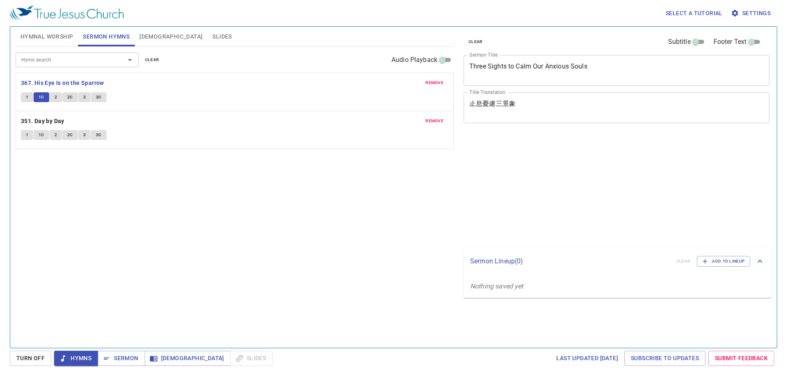 The height and width of the screenshot is (377, 787). Describe the element at coordinates (121, 358) in the screenshot. I see `button: Sermon` at that location.